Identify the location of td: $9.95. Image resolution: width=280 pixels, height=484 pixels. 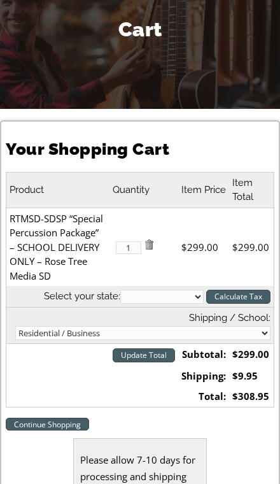
(252, 376).